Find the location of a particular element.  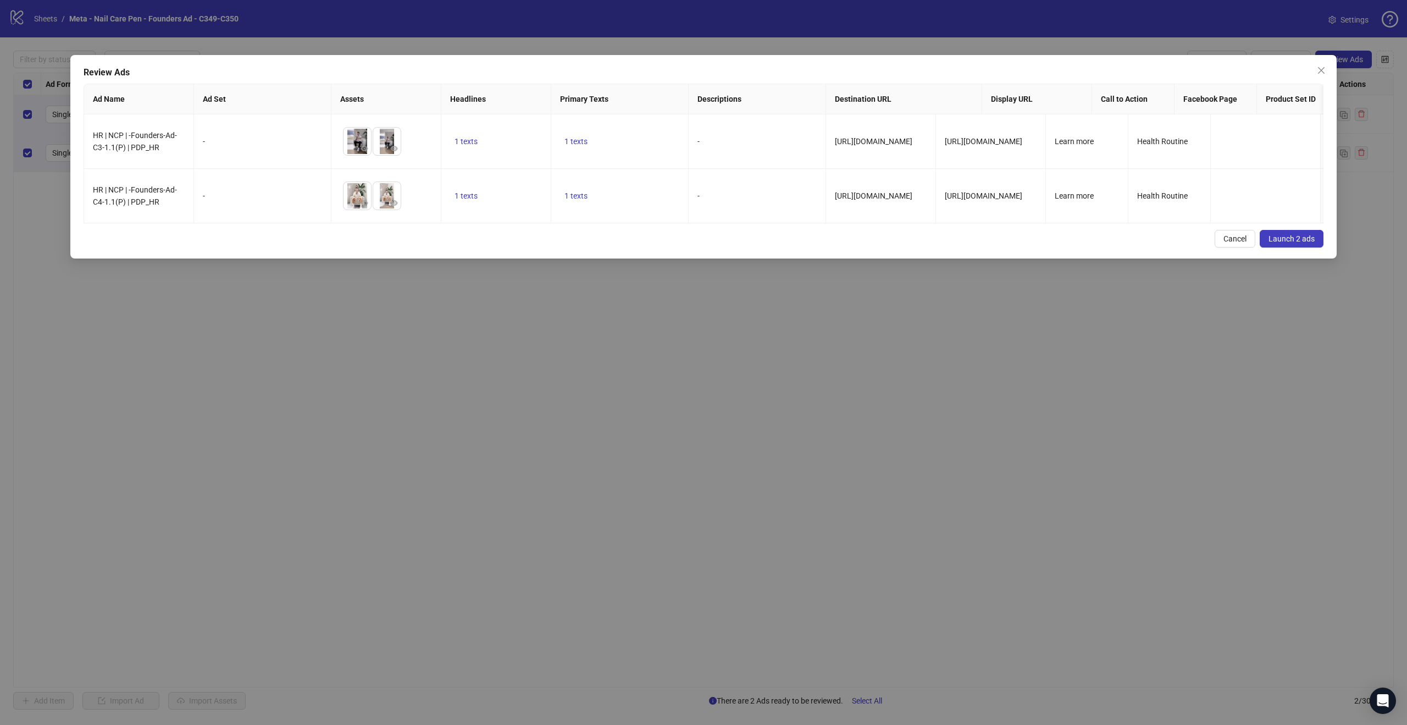

span: close is located at coordinates (1322, 70).